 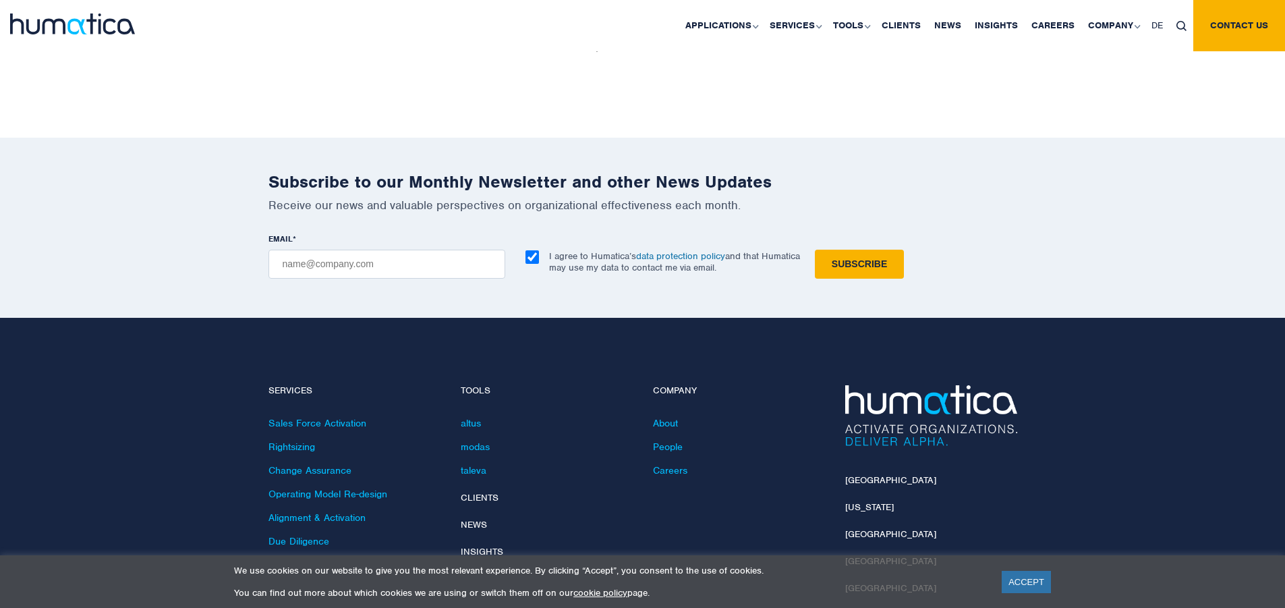 I want to click on input: Subscribe, so click(x=860, y=264).